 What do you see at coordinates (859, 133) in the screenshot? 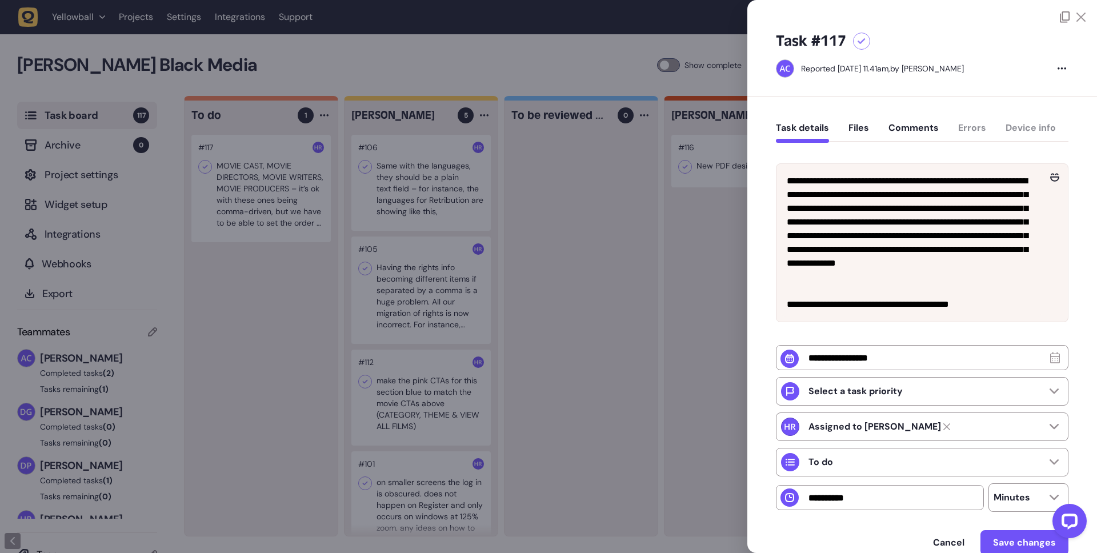
I see `button: Files` at bounding box center [859, 133].